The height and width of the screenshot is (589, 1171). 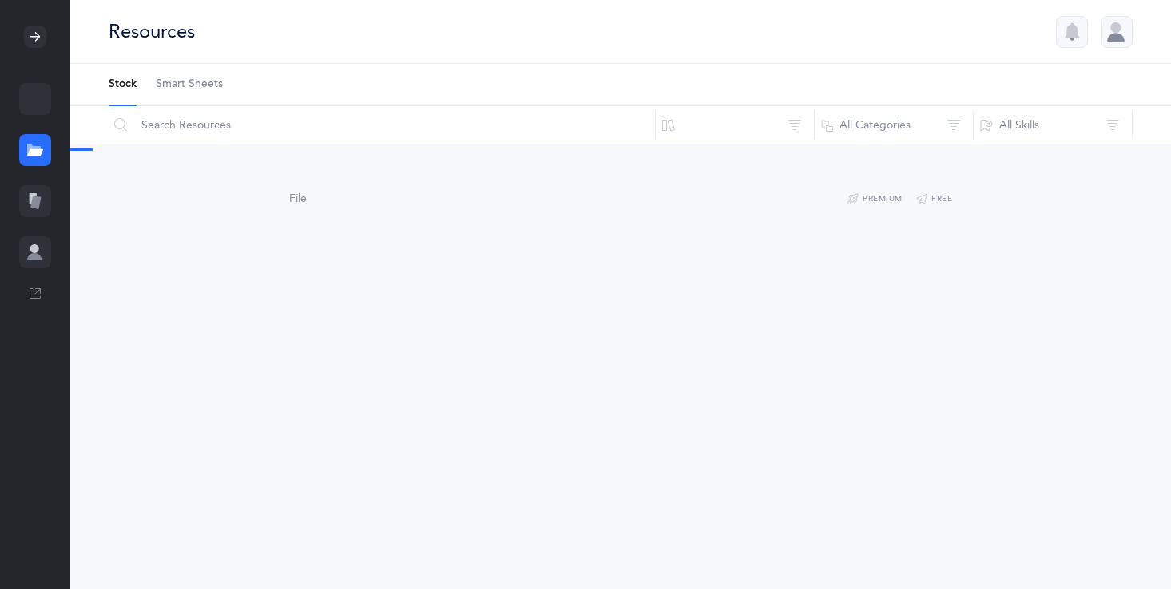 What do you see at coordinates (1053, 125) in the screenshot?
I see `button: All Skills` at bounding box center [1053, 125].